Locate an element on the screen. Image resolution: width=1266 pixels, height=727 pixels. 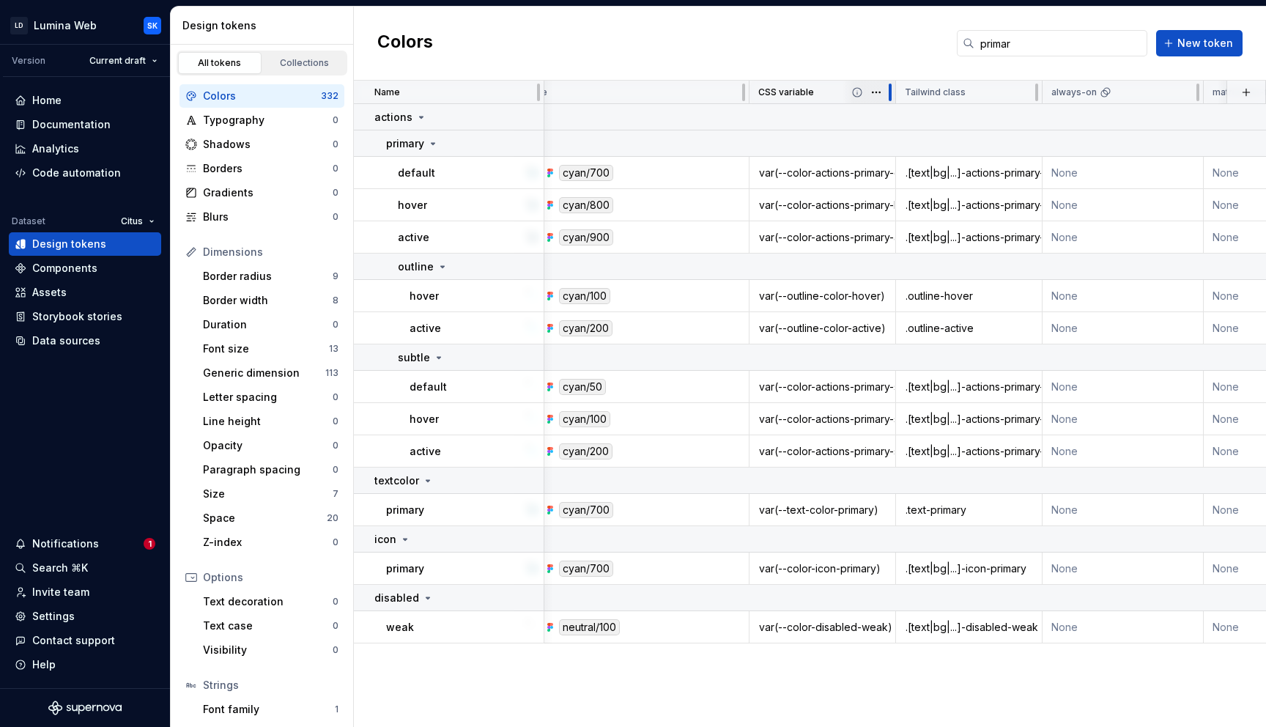
a: Invite team is located at coordinates (85, 592).